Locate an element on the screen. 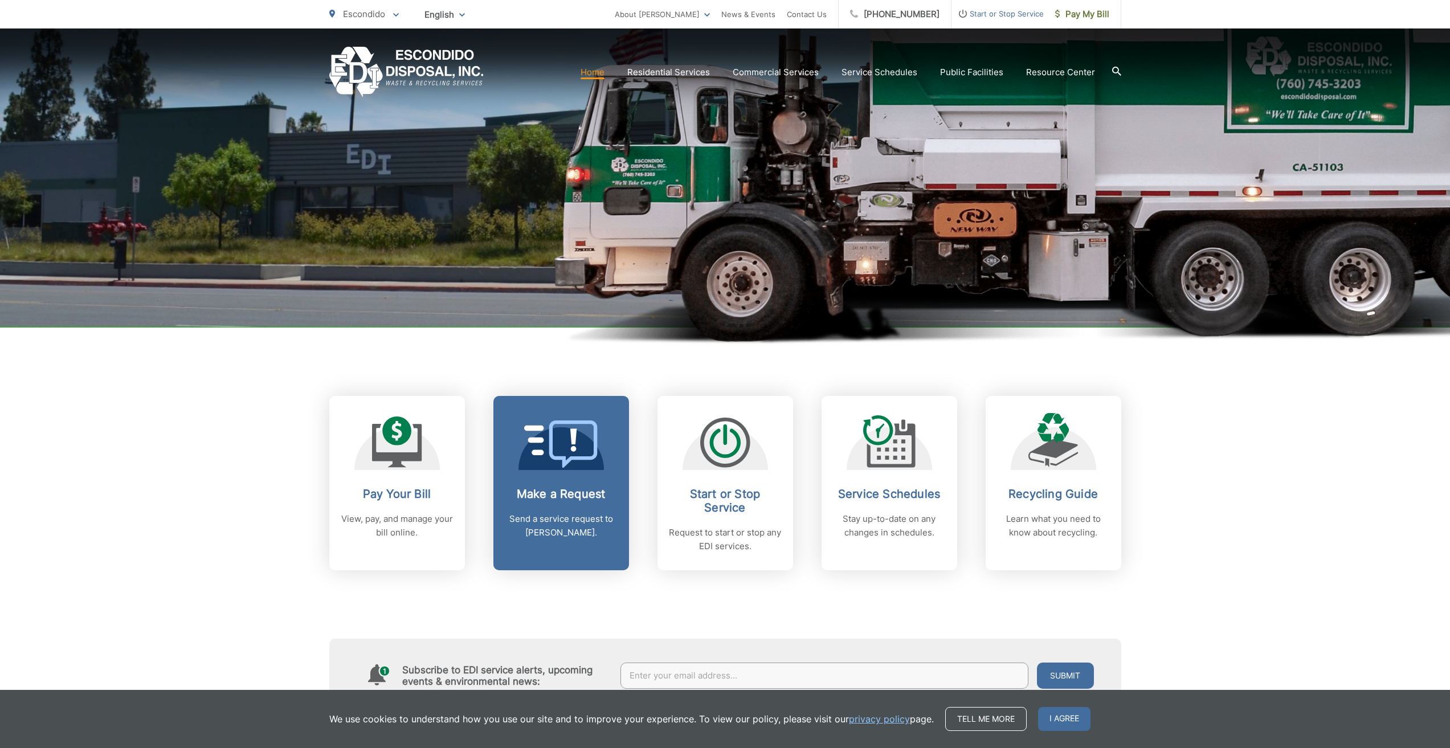 The image size is (1450, 748). h2: Make a Request is located at coordinates (561, 494).